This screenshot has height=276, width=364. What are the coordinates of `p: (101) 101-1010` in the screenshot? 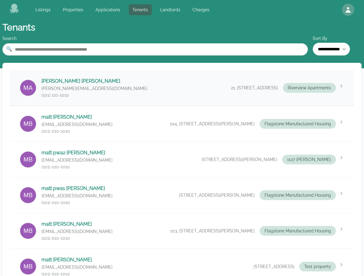 It's located at (94, 95).